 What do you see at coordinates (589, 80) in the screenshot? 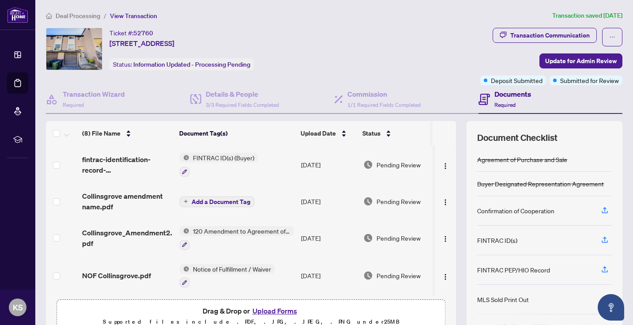
I see `span: Submitted for Review` at bounding box center [589, 80].